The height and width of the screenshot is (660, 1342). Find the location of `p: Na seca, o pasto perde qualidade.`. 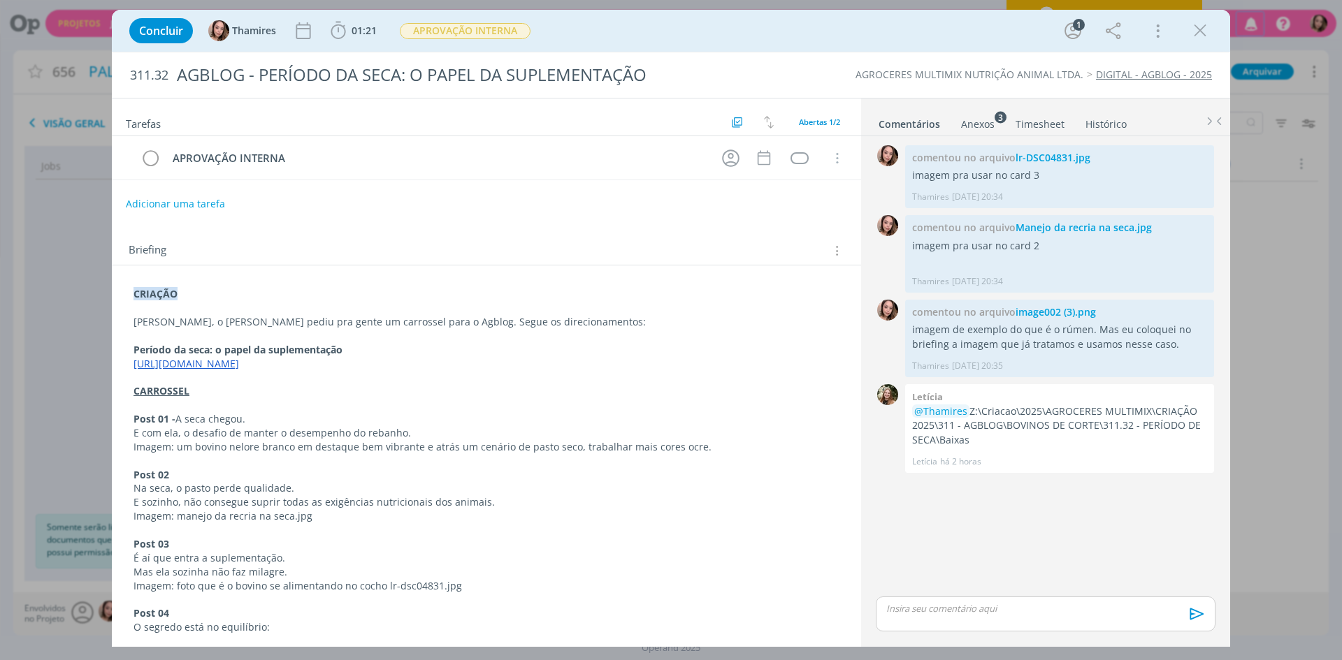

p: Na seca, o pasto perde qualidade. is located at coordinates (486, 489).